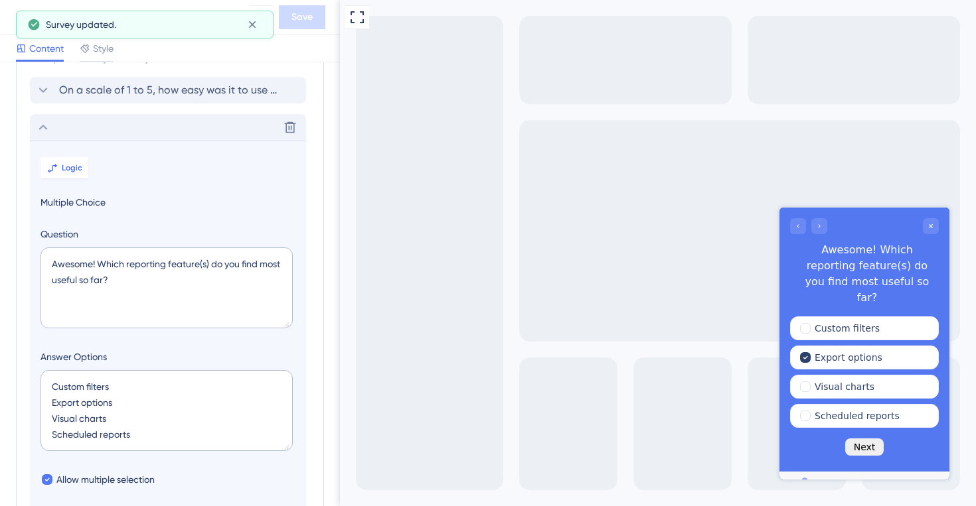 The height and width of the screenshot is (506, 976). I want to click on span: Multiple Choice, so click(168, 202).